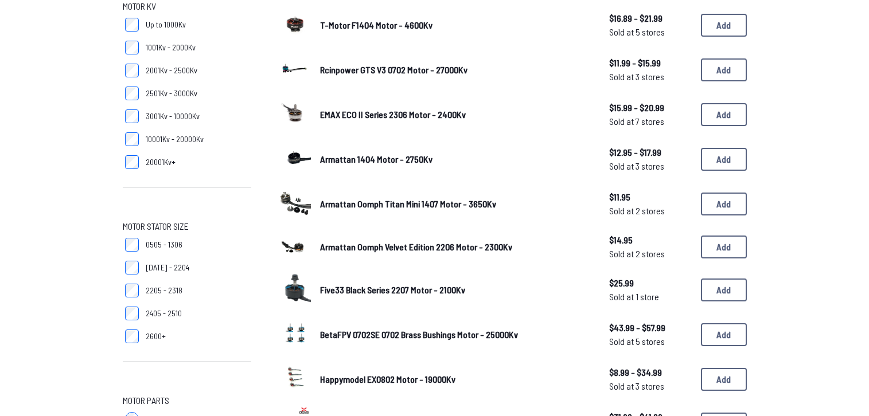 The height and width of the screenshot is (416, 869). Describe the element at coordinates (132, 245) in the screenshot. I see `input: 0505 - 1306` at that location.